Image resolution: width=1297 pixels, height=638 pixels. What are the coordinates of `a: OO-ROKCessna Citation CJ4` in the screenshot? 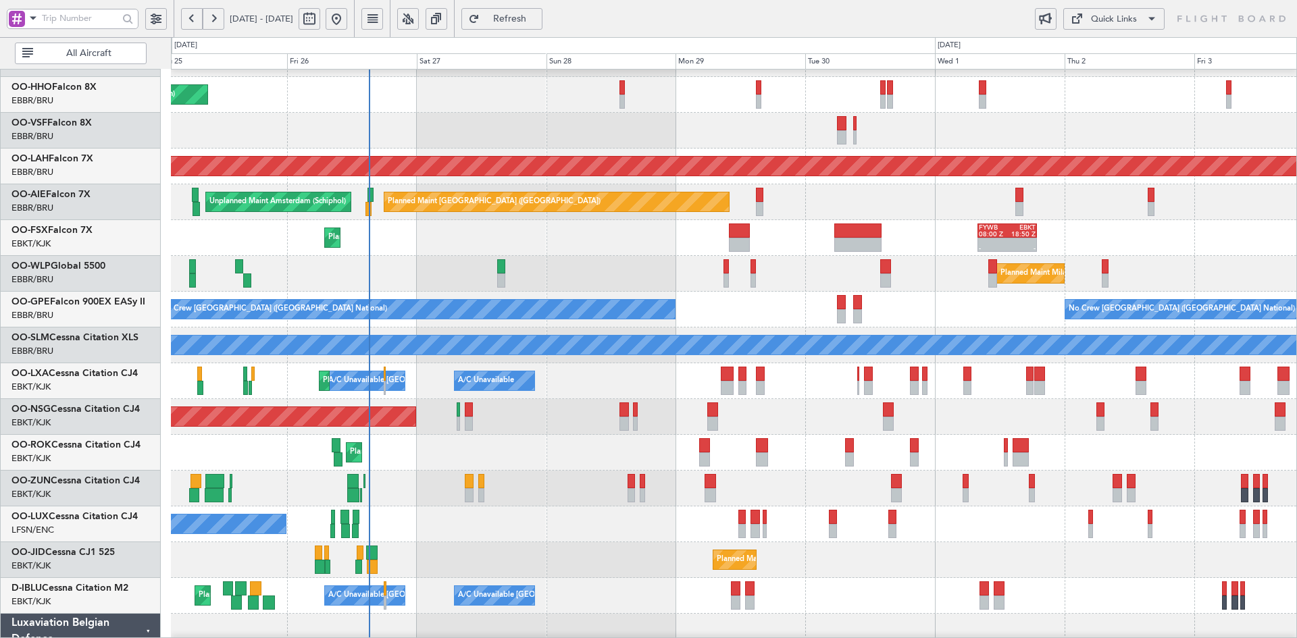 It's located at (76, 445).